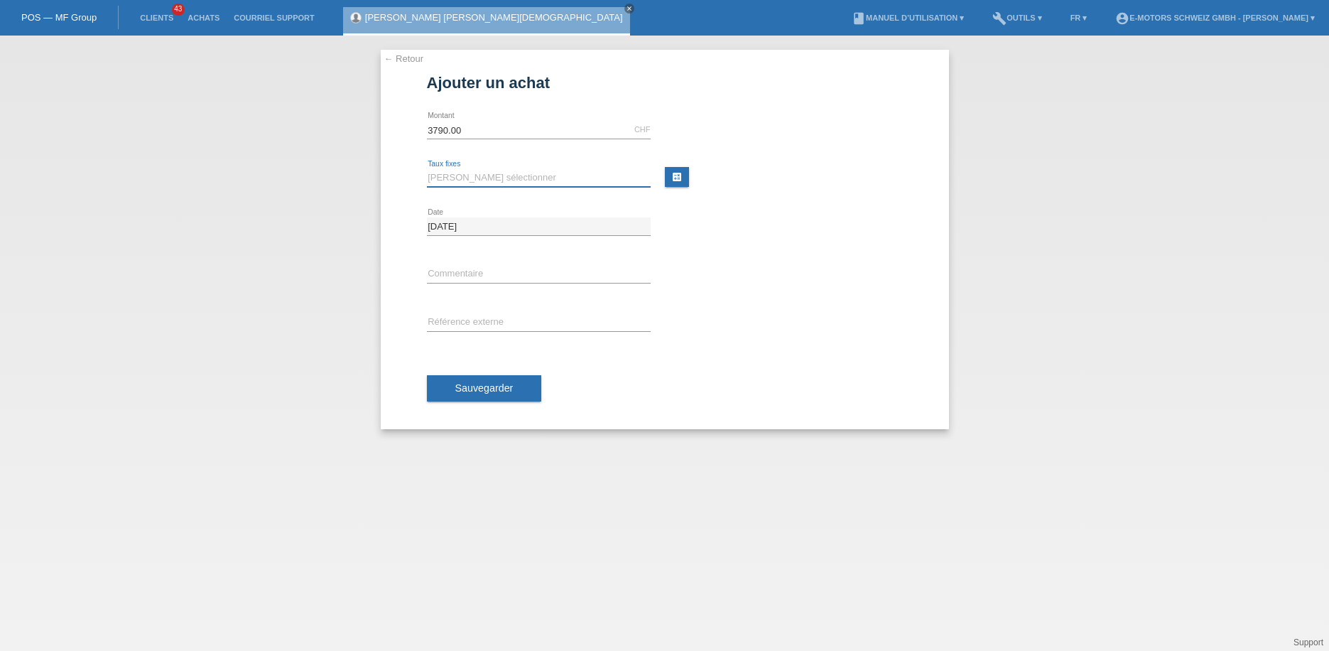 The height and width of the screenshot is (651, 1329). Describe the element at coordinates (629, 9) in the screenshot. I see `a: close` at that location.